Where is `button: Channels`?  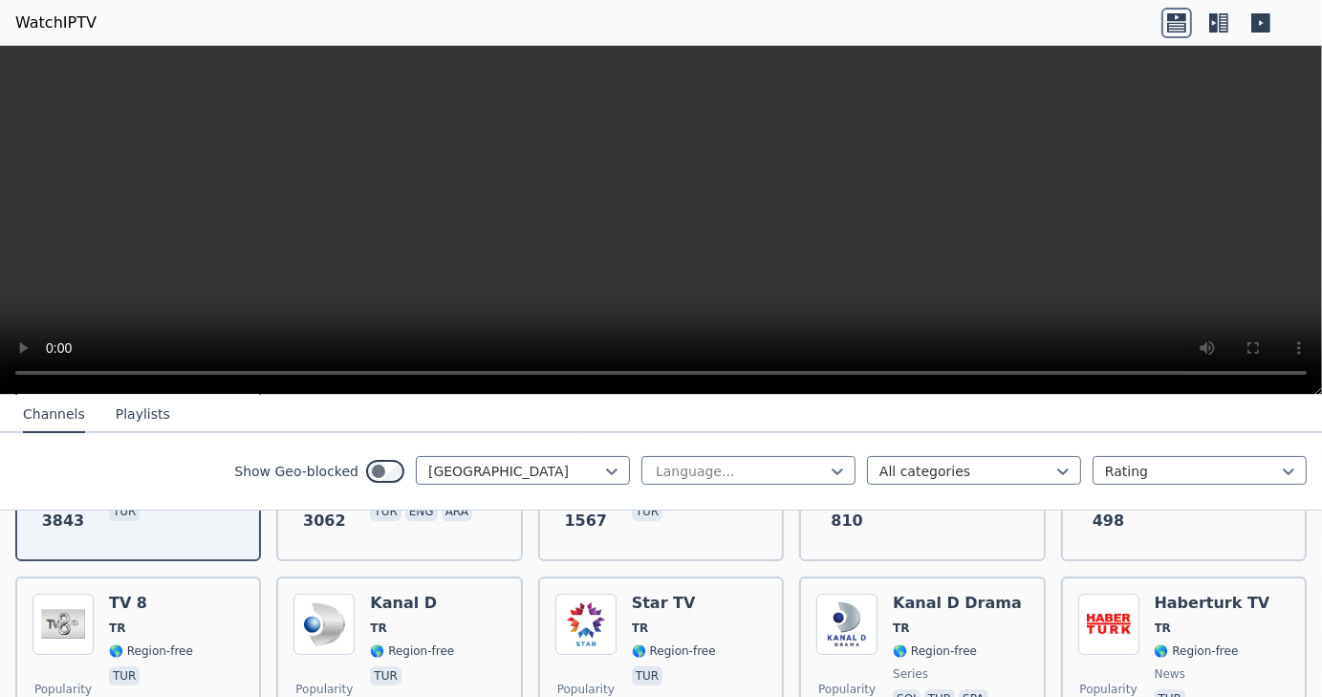
button: Channels is located at coordinates (54, 415).